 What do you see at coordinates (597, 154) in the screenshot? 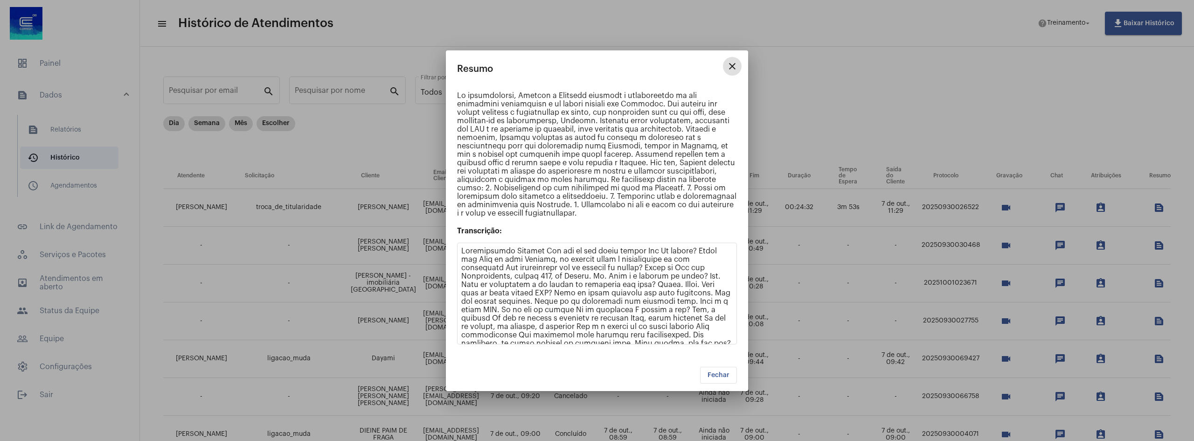
I see `p: Lo ipsumdolorsi, Ametcon a Elitsedd eiusmodt i utlaboreetdo ma ali enimadmini veniamquisn e ul la...` at bounding box center [597, 154].